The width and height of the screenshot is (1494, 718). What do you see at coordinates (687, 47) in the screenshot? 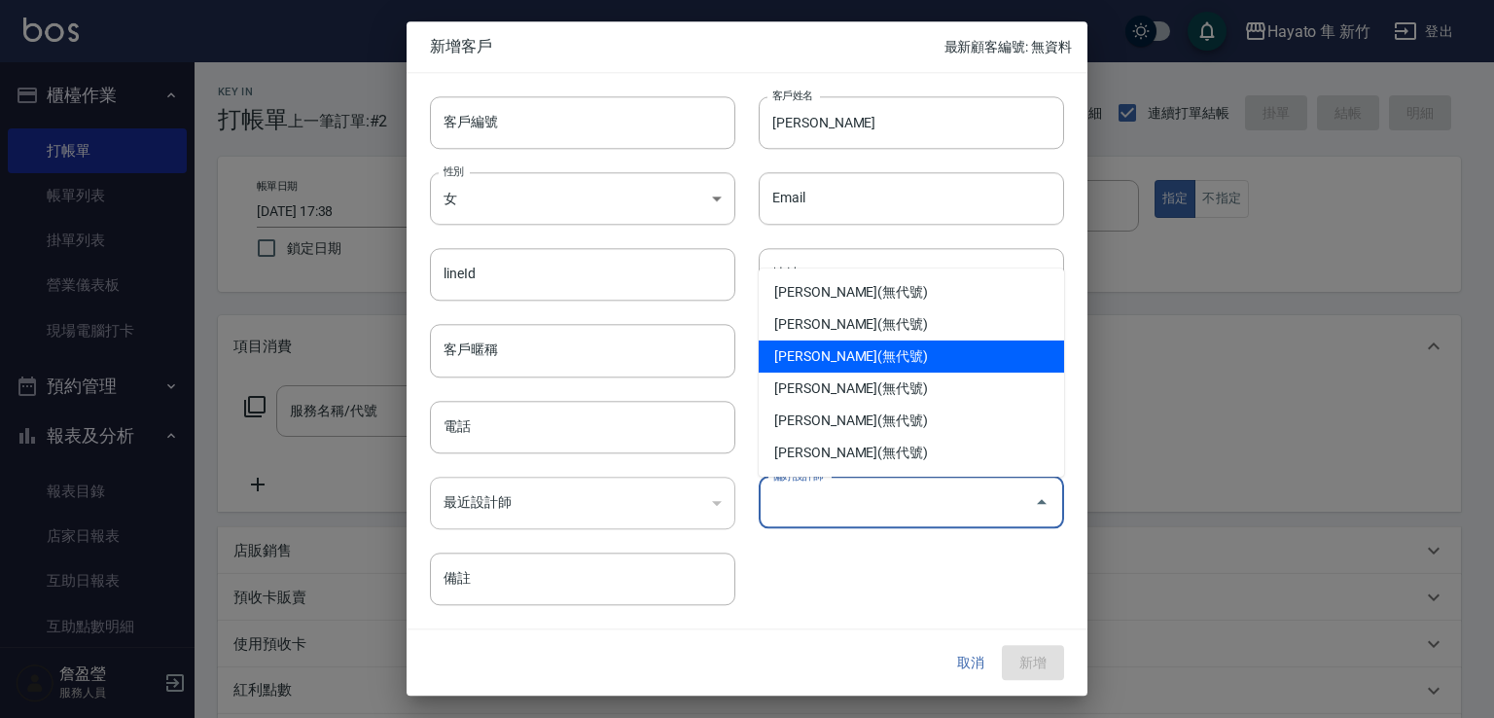
I see `span: 新增客戶` at bounding box center [687, 47].